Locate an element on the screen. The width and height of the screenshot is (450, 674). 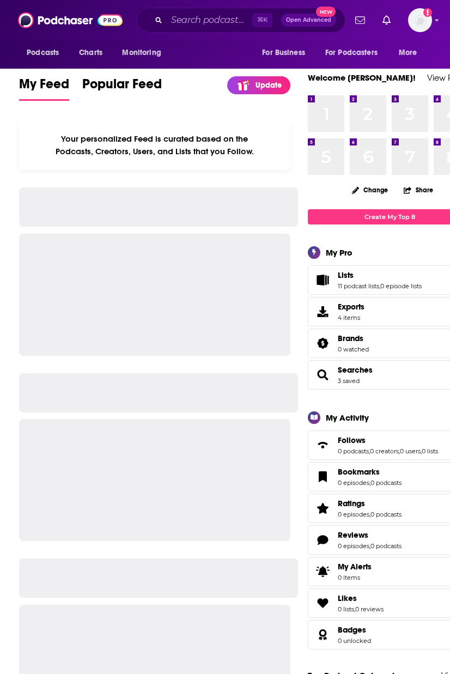
span: Follows is located at coordinates (351, 440).